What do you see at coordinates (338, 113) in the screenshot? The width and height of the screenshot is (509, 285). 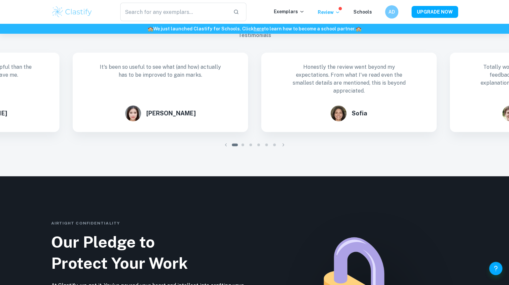 I see `img: Sofia` at bounding box center [338, 113].